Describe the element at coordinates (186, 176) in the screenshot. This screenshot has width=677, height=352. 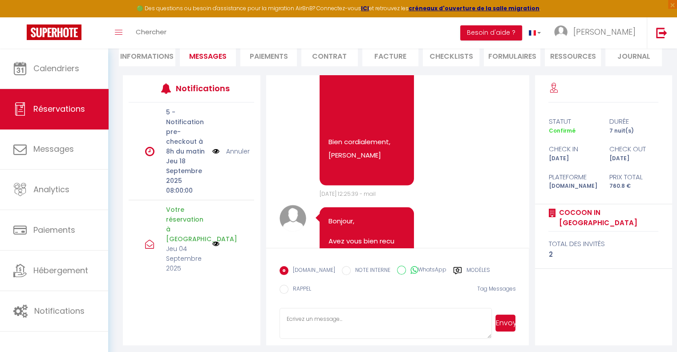
I see `p: Jeu 18 Septembre 2025 08:00:00` at that location.